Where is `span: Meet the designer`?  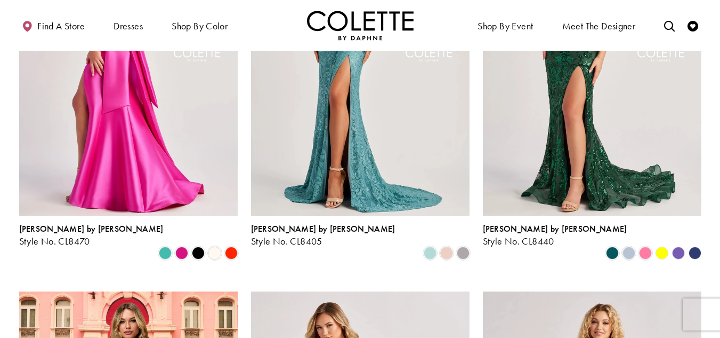
span: Meet the designer is located at coordinates (599, 26).